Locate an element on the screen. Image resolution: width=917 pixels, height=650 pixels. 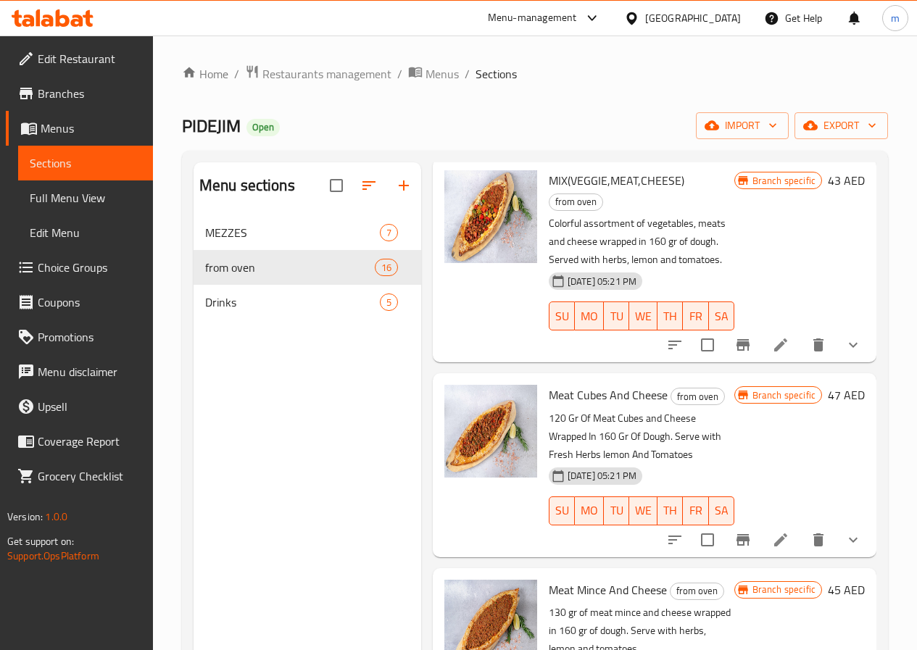
nav: Menu sections is located at coordinates (307, 267).